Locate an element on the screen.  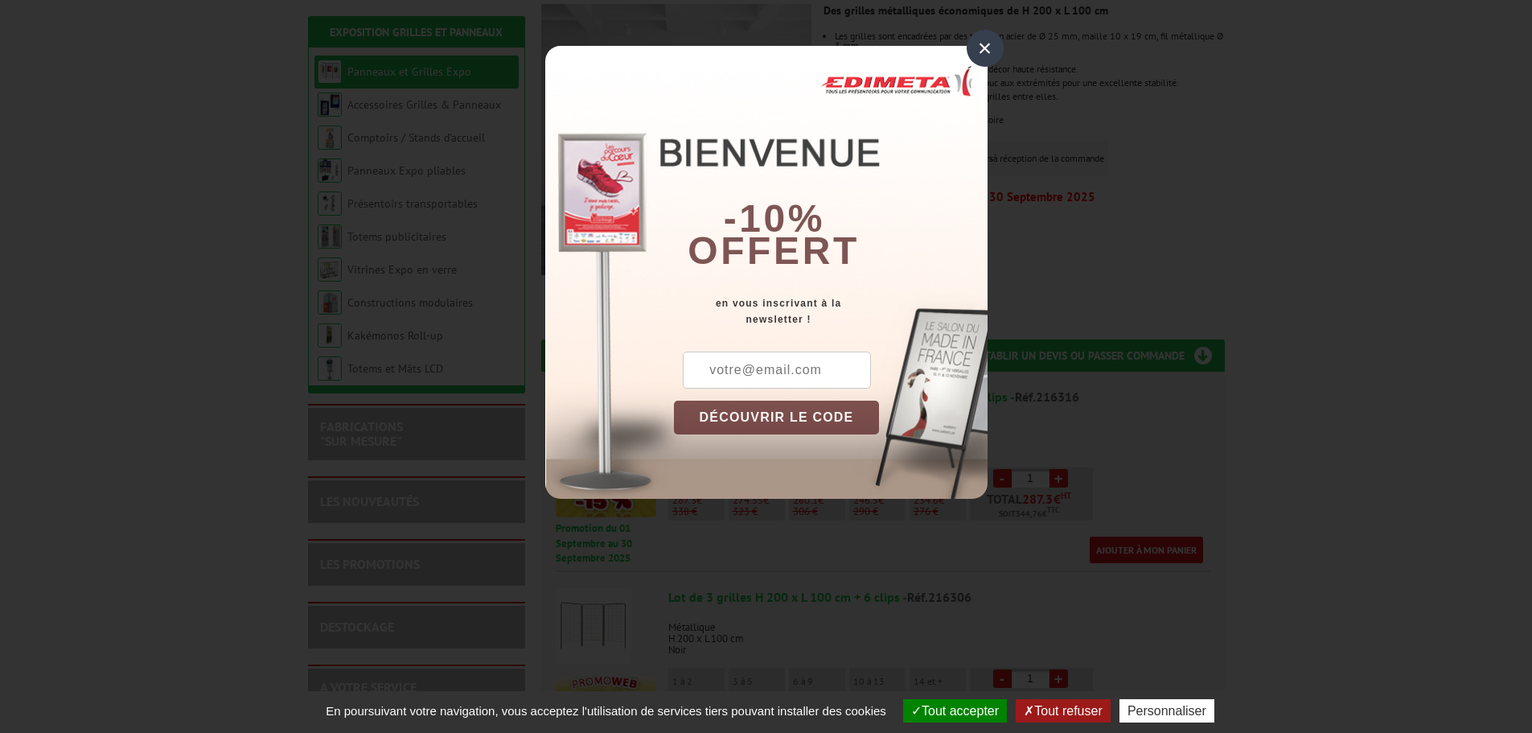
div: en vous inscrivant à la newsletter ! is located at coordinates (831, 311).